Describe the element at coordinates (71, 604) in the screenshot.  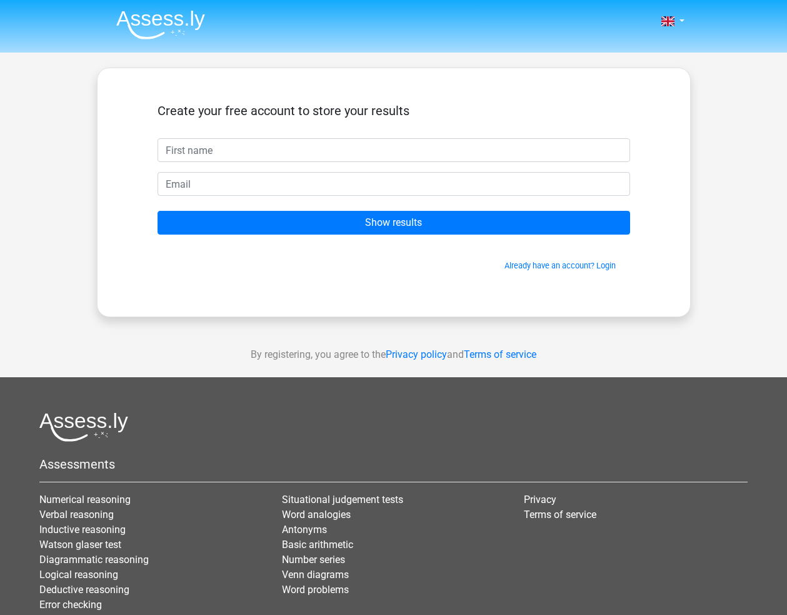
I see `a: Error checking` at that location.